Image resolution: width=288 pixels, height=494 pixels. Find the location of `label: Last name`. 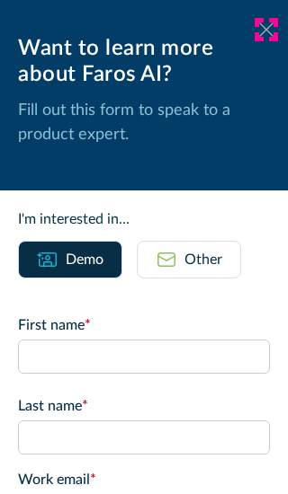

label: Last name is located at coordinates (144, 406).